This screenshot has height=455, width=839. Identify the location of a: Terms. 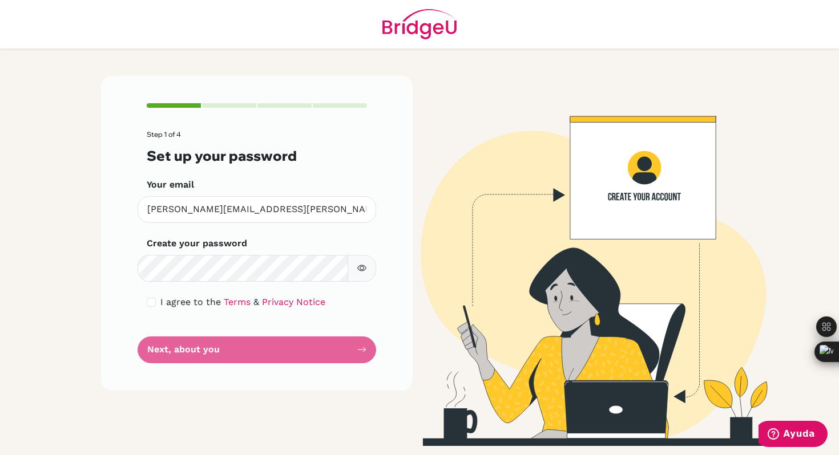
(237, 302).